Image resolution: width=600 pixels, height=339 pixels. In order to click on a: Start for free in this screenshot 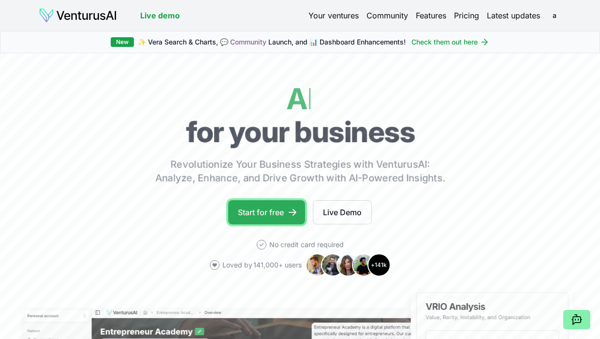, I will do `click(266, 212)`.